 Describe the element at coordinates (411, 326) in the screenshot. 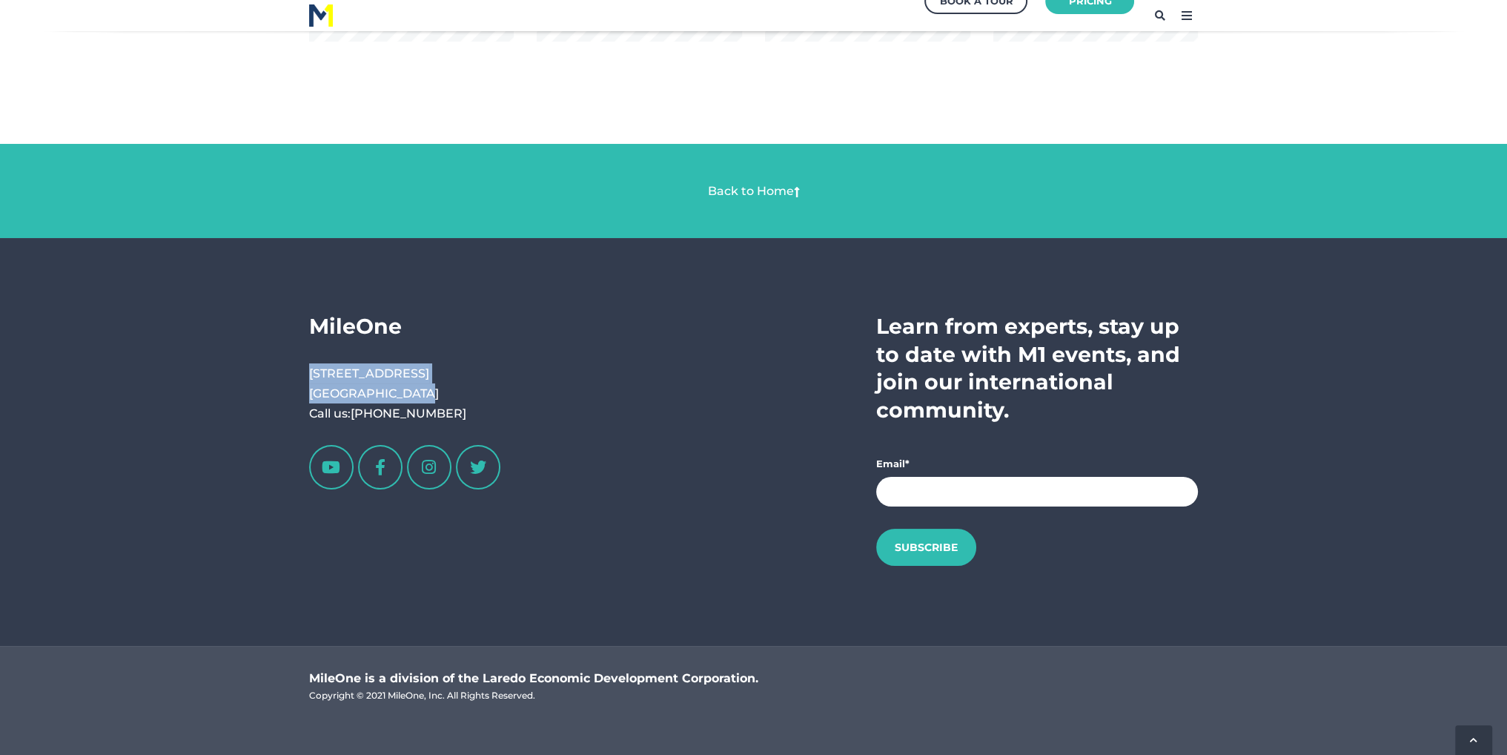

I see `h3: MileOne` at that location.